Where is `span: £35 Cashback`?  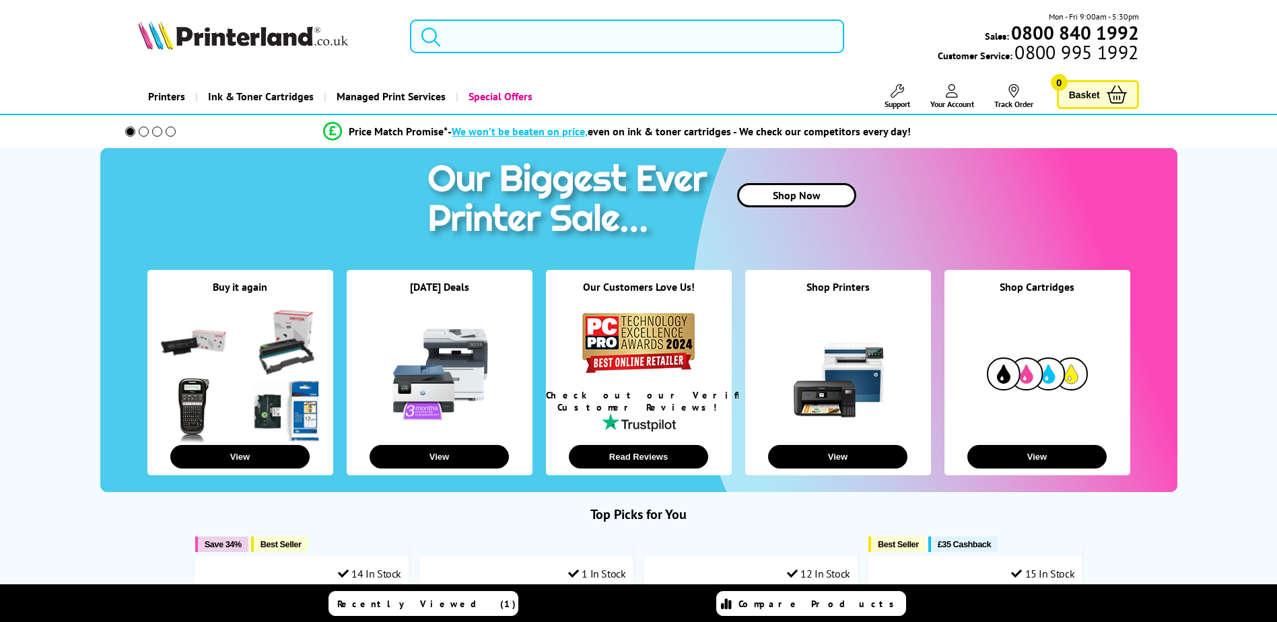 span: £35 Cashback is located at coordinates (964, 544).